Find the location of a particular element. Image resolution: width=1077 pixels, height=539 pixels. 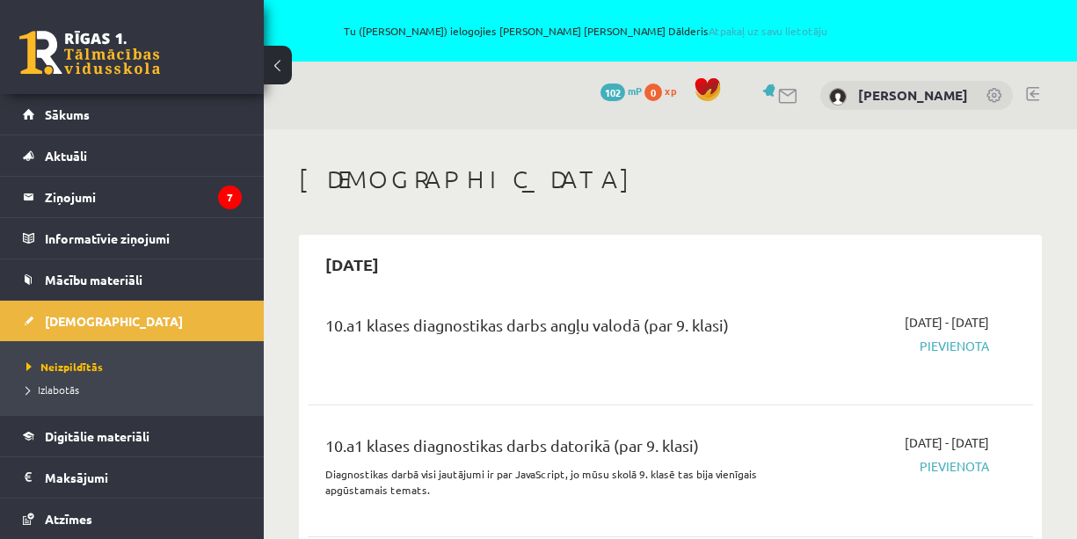

span: Aktuāli is located at coordinates (66, 156).